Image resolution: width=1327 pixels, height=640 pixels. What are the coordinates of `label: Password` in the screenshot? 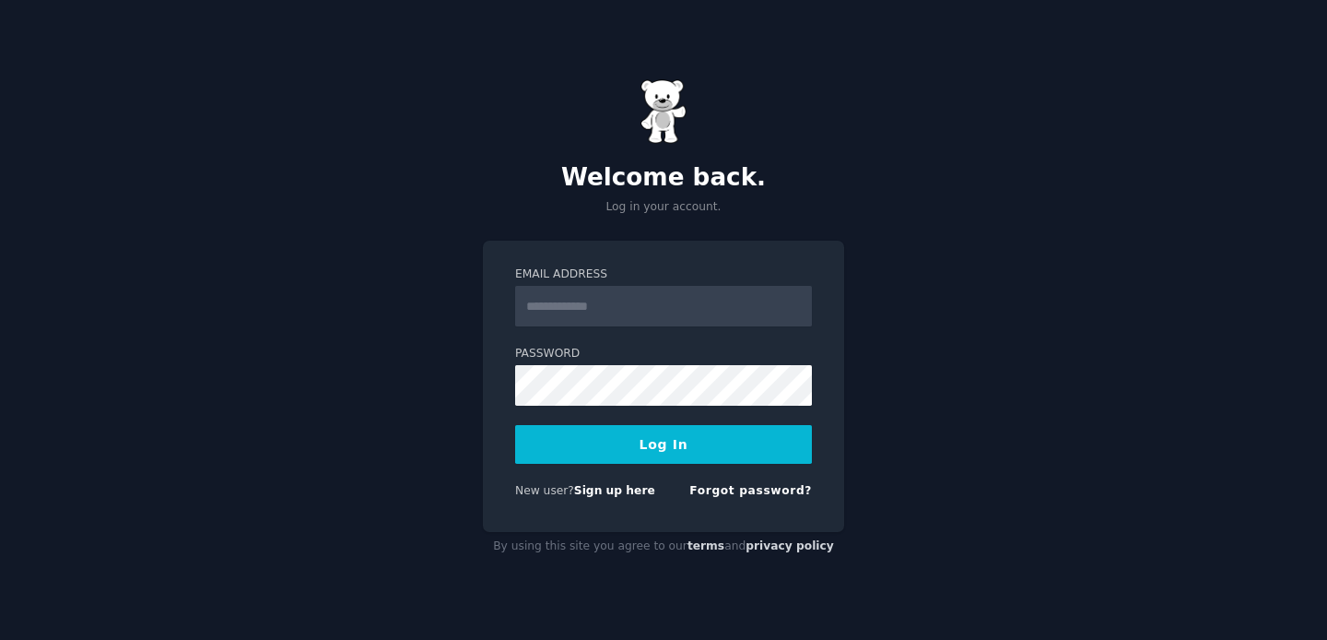 It's located at (664, 354).